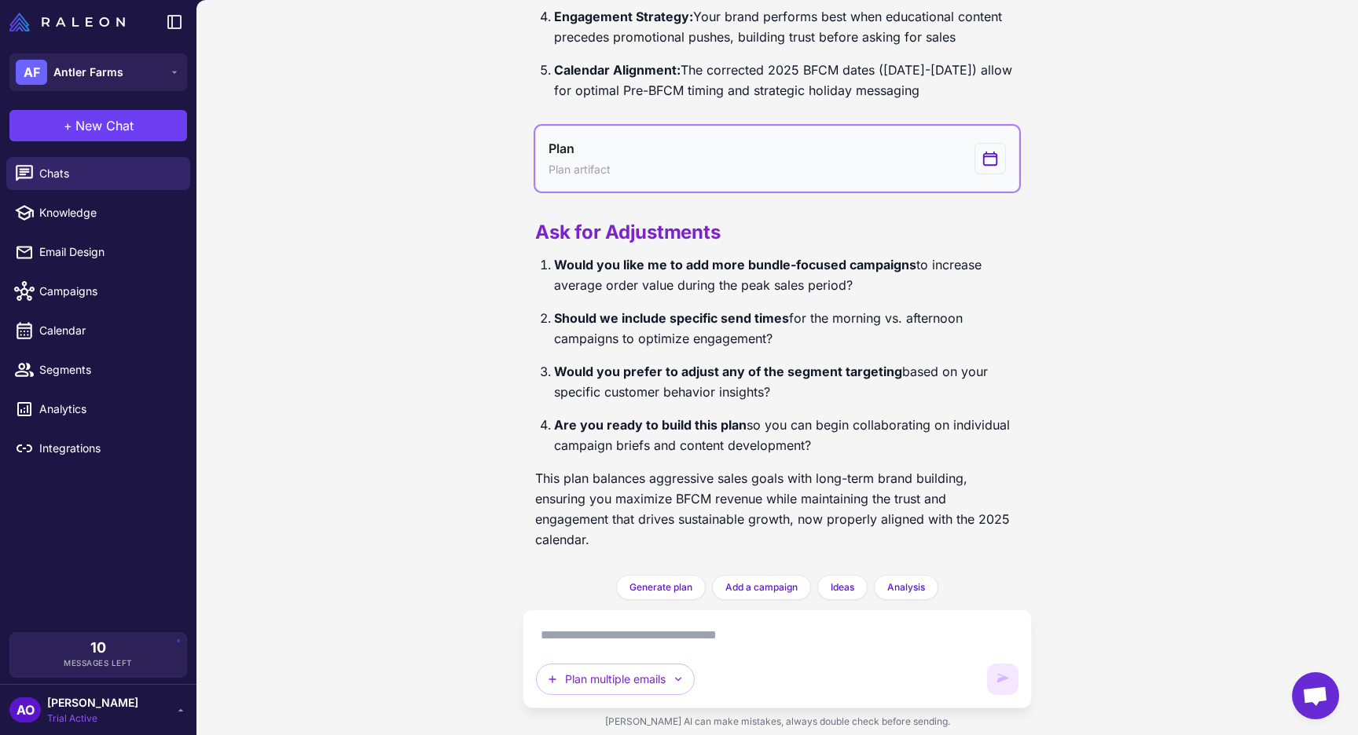 Image resolution: width=1358 pixels, height=735 pixels. What do you see at coordinates (108, 174) in the screenshot?
I see `span: Chats` at bounding box center [108, 174].